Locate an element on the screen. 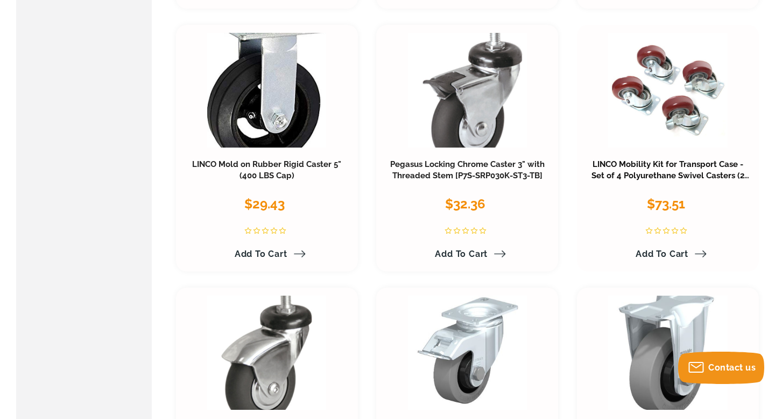  span: $73.51 is located at coordinates (666, 204).